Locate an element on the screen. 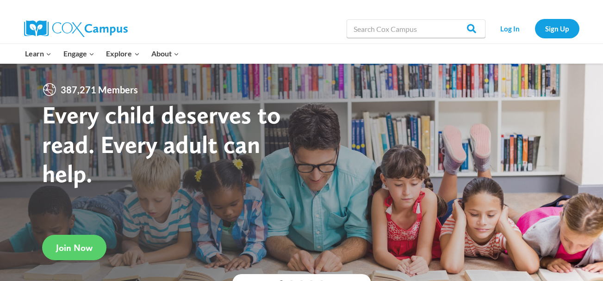 Image resolution: width=603 pixels, height=281 pixels. span: Join Now is located at coordinates (74, 248).